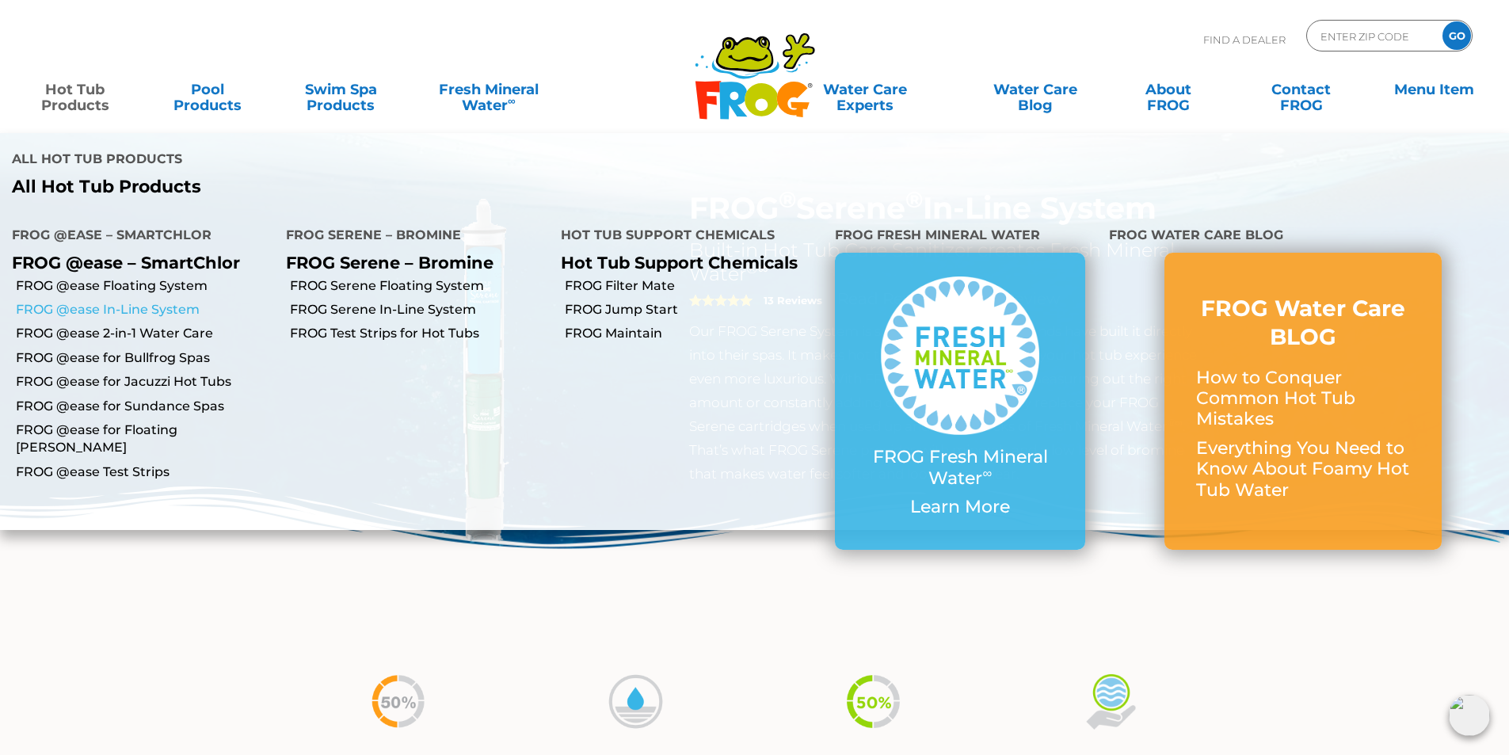  What do you see at coordinates (1372, 36) in the screenshot?
I see `input: Zip Code Form` at bounding box center [1372, 36].